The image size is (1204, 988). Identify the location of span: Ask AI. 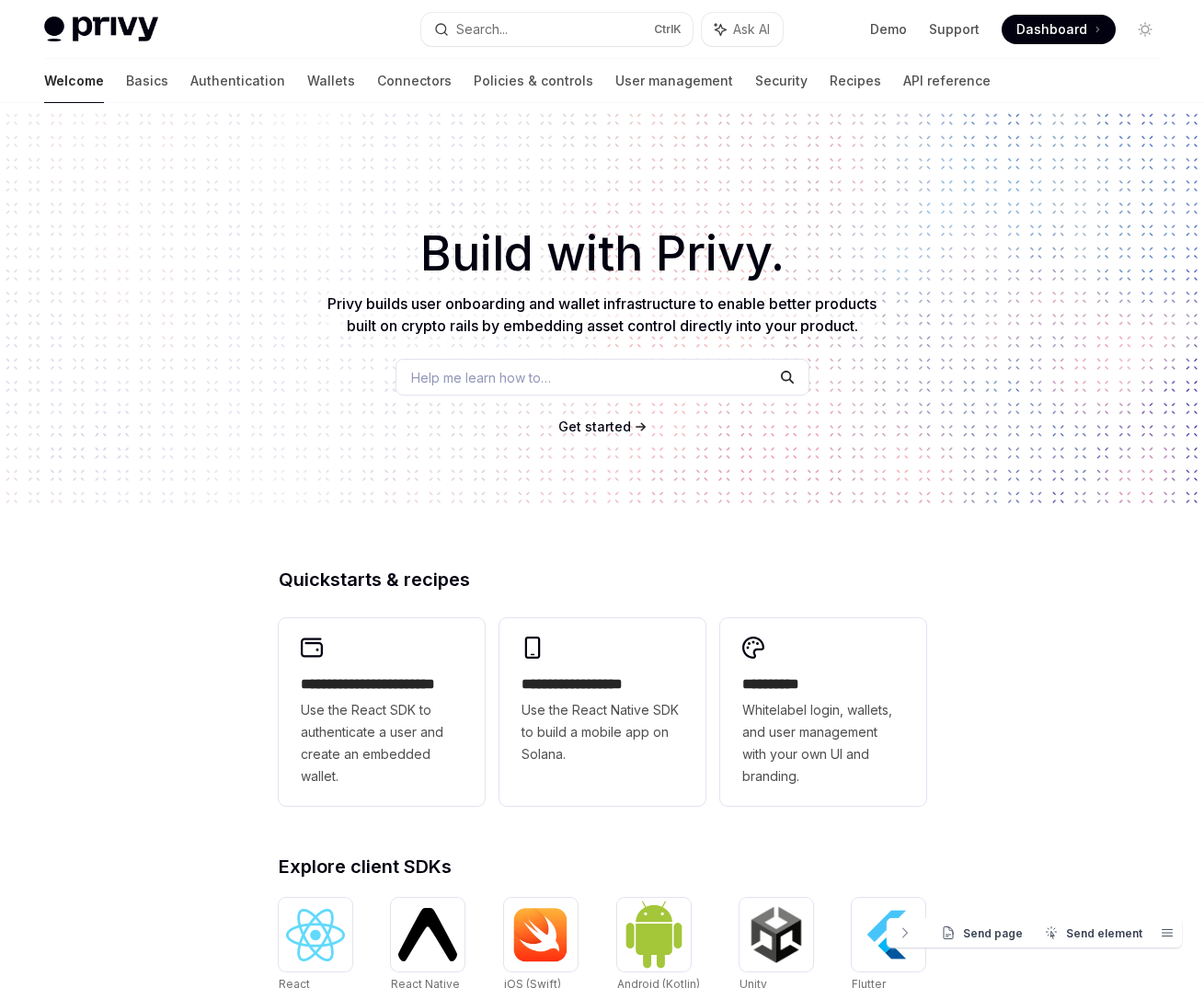
(751, 30).